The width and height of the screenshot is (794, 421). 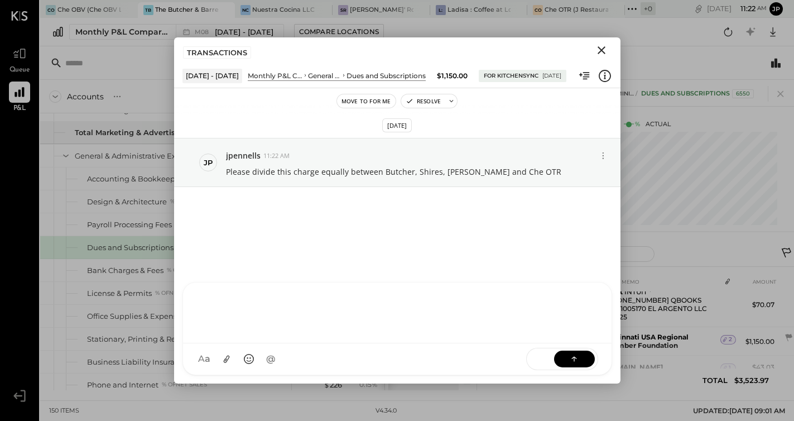 I want to click on button: jp, so click(x=776, y=9).